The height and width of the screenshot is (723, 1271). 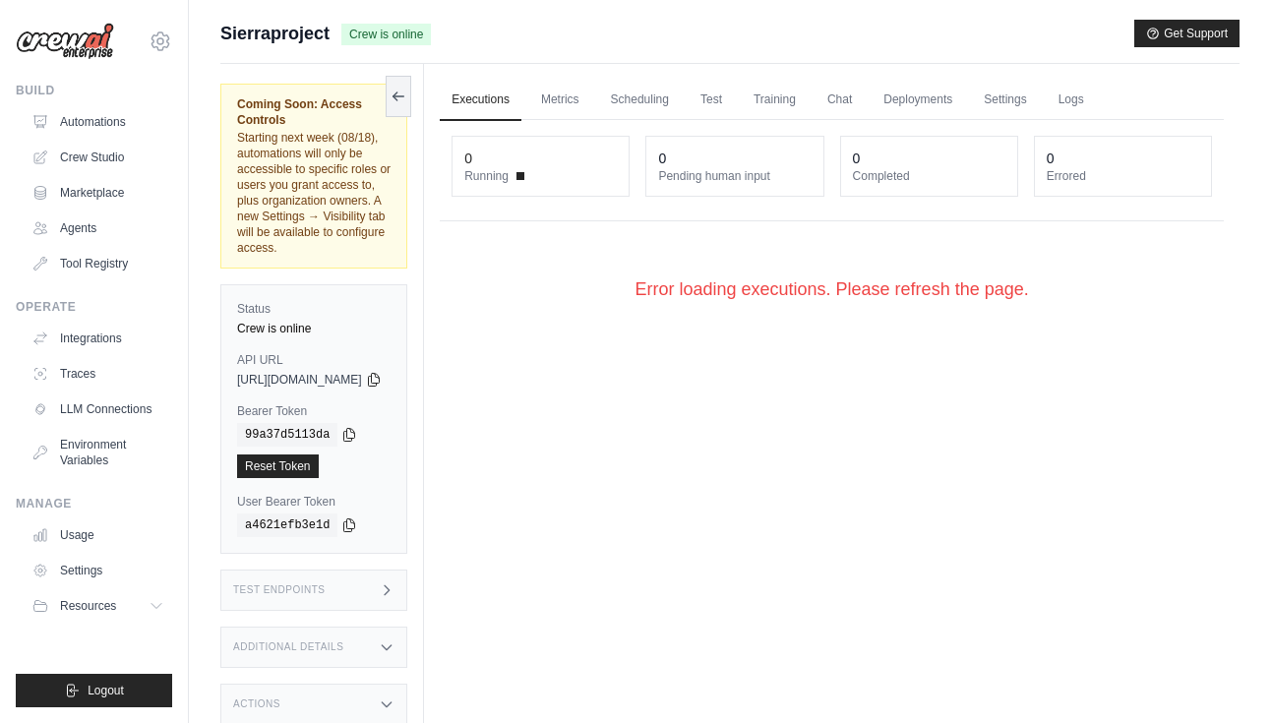 I want to click on label: API URL, so click(x=314, y=360).